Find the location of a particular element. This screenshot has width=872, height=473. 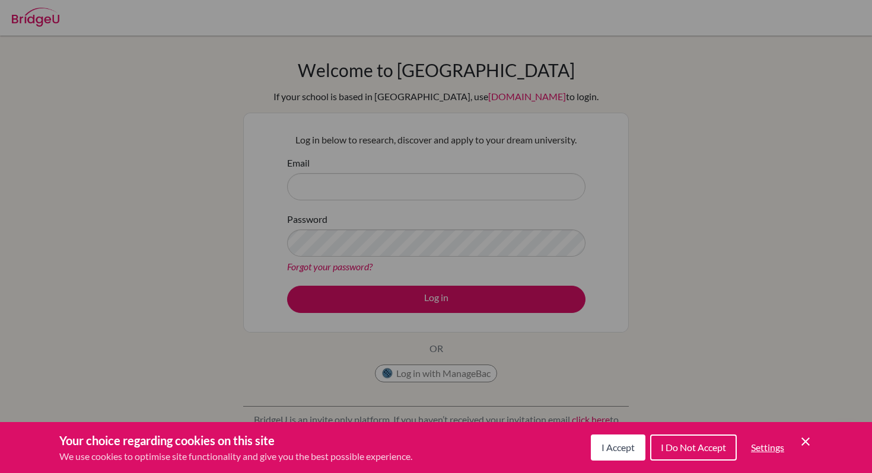

button: I Accept is located at coordinates (618, 448).